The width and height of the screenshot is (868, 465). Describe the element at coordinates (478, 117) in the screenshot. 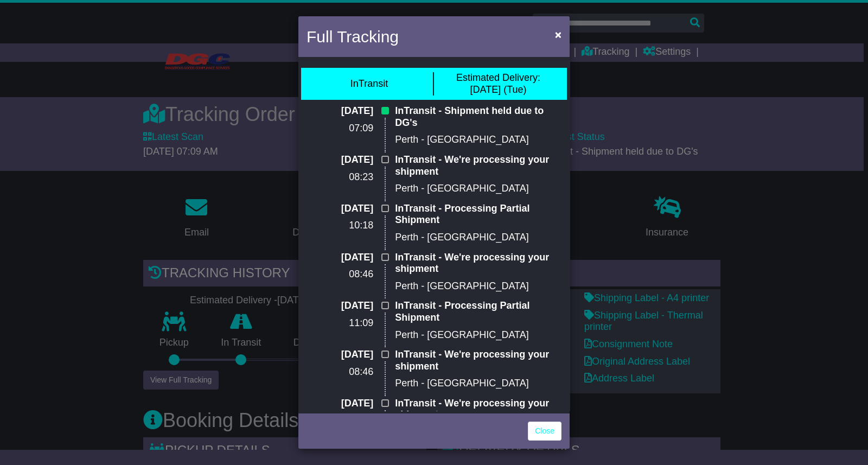

I see `p: InTransit - Shipment held due to DG's` at that location.